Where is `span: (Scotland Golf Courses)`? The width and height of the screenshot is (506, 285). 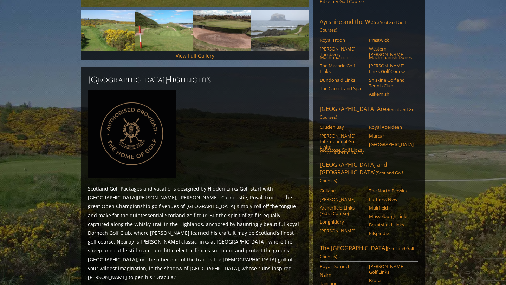
span: (Scotland Golf Courses) is located at coordinates (367, 252).